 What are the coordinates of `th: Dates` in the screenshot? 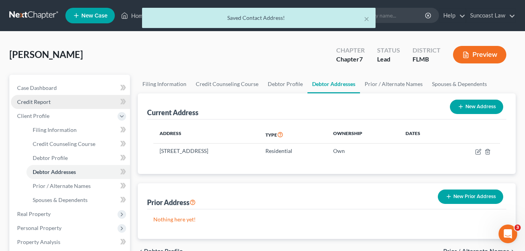 It's located at (423, 135).